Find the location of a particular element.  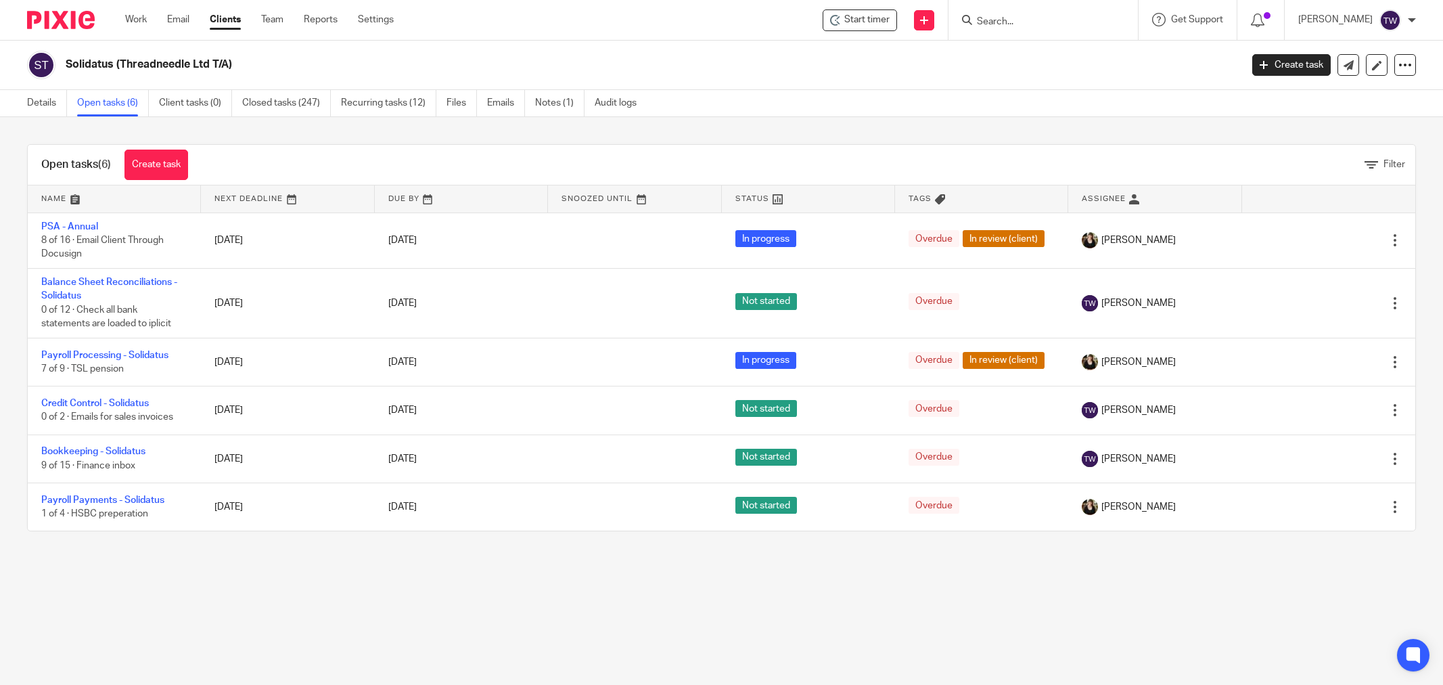

span: 7 of 9 · TSL pension is located at coordinates (83, 369).